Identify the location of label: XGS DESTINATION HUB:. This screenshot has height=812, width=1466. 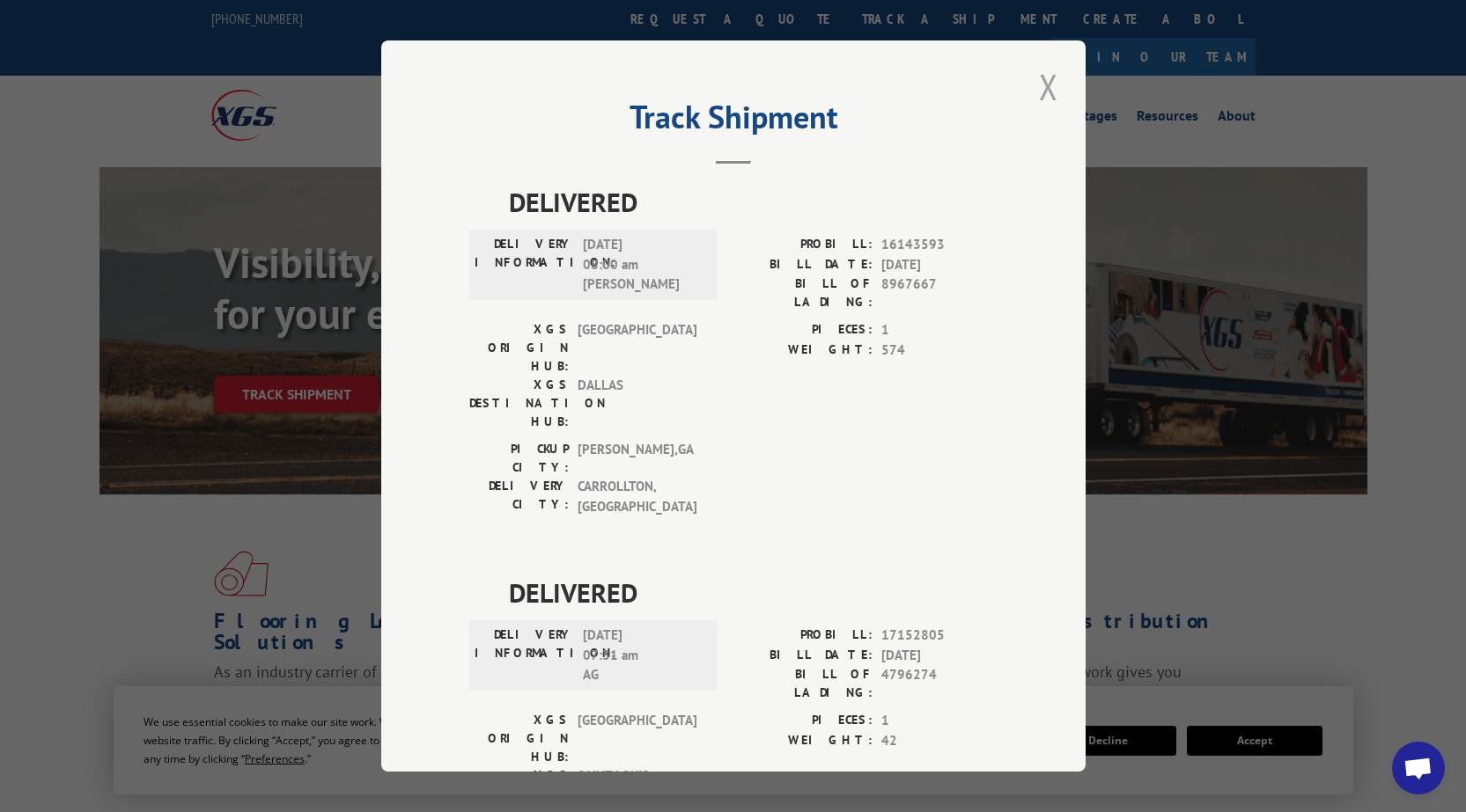
(519, 403).